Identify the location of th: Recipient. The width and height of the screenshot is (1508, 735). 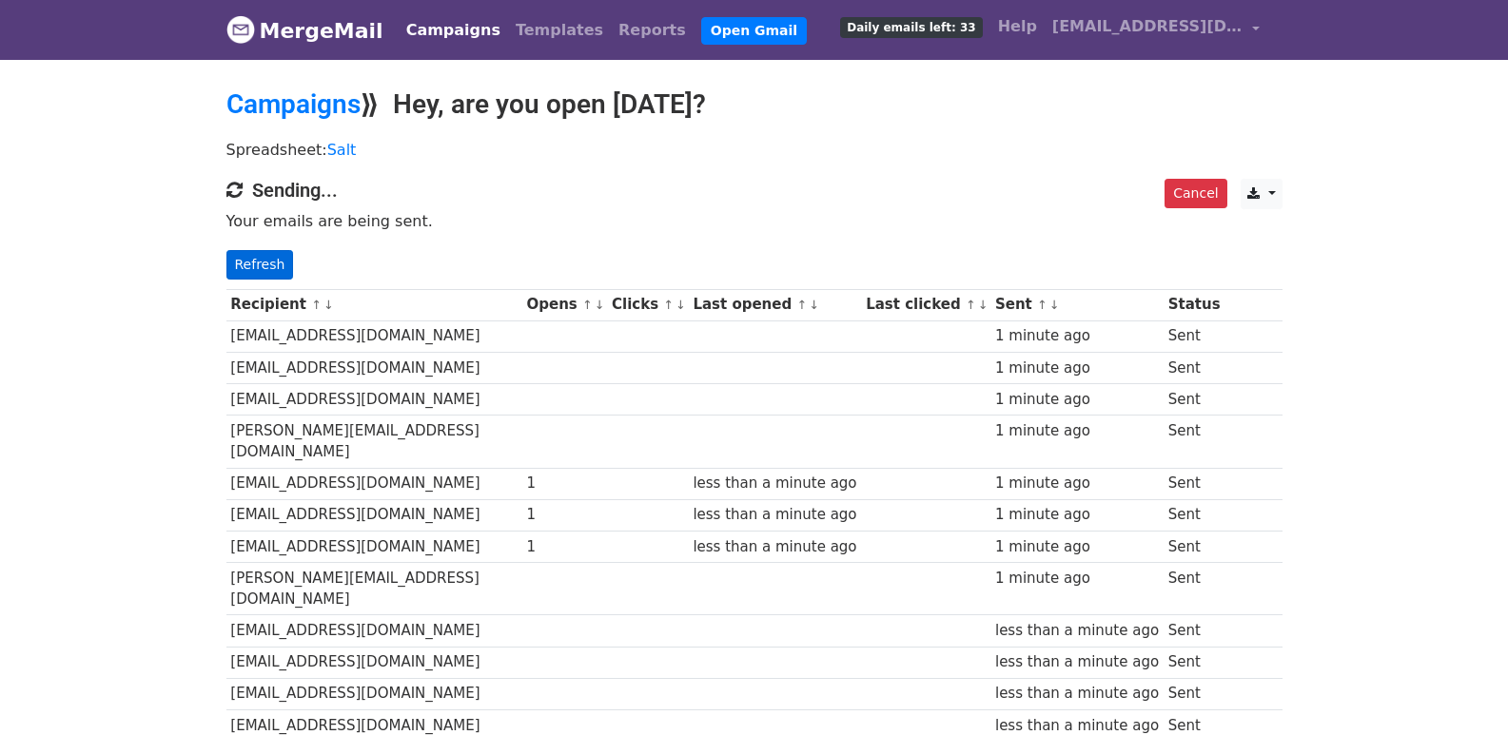
(374, 304).